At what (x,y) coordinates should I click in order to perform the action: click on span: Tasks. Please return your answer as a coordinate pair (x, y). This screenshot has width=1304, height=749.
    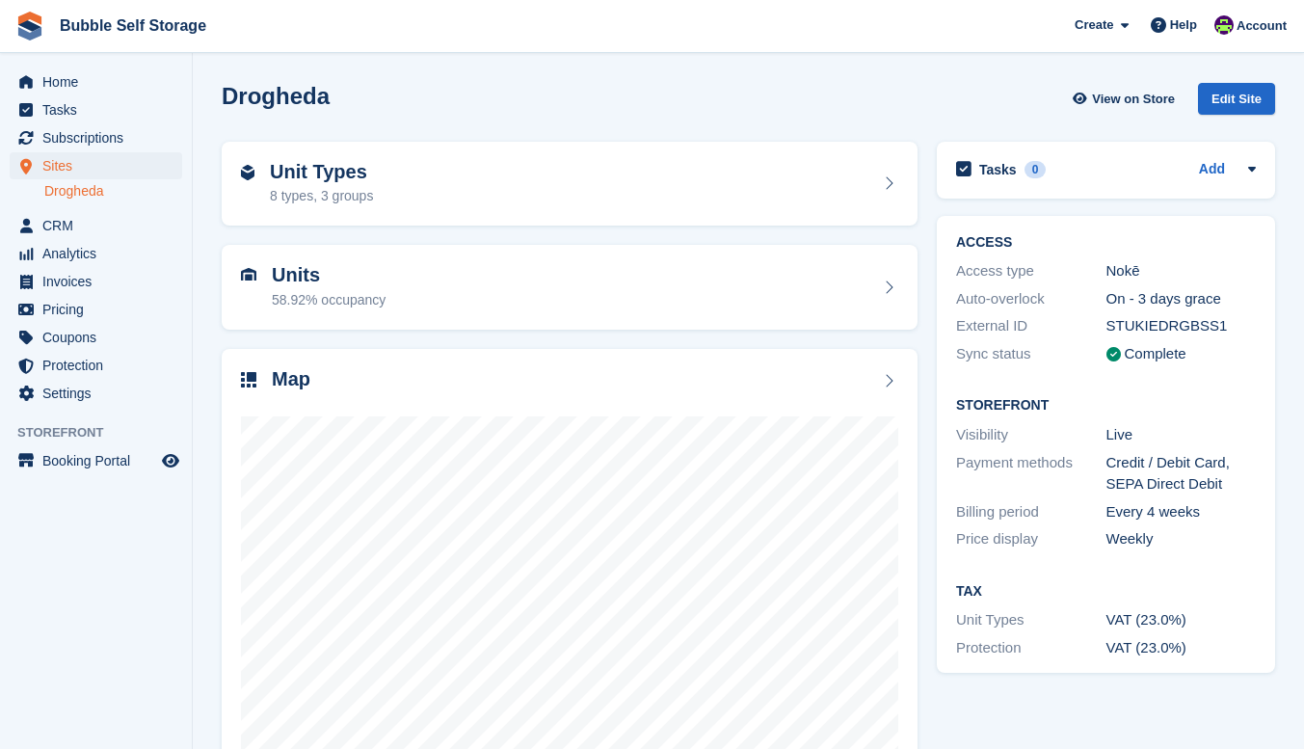
    Looking at the image, I should click on (100, 110).